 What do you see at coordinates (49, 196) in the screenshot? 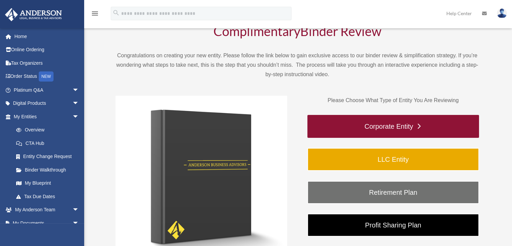
I see `a: Tax Due Dates` at bounding box center [49, 196].